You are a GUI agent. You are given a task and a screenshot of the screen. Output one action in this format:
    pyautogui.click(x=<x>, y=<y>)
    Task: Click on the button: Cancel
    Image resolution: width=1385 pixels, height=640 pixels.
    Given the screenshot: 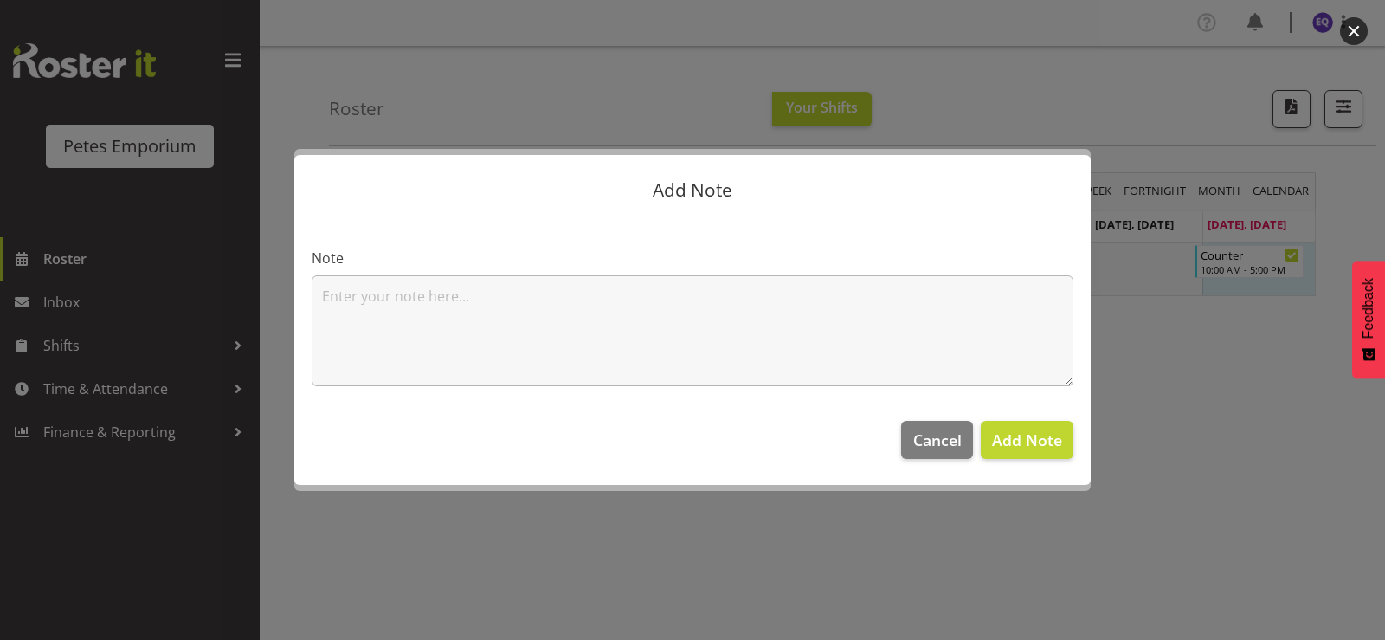 What is the action you would take?
    pyautogui.click(x=936, y=440)
    